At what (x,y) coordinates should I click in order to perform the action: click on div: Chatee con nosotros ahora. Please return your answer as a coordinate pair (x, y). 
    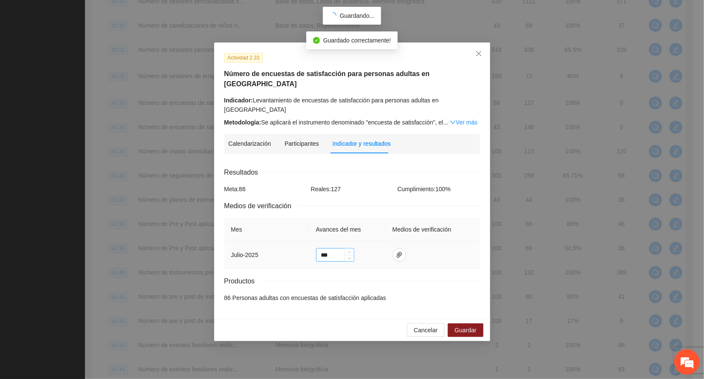
    Looking at the image, I should click on (94, 49).